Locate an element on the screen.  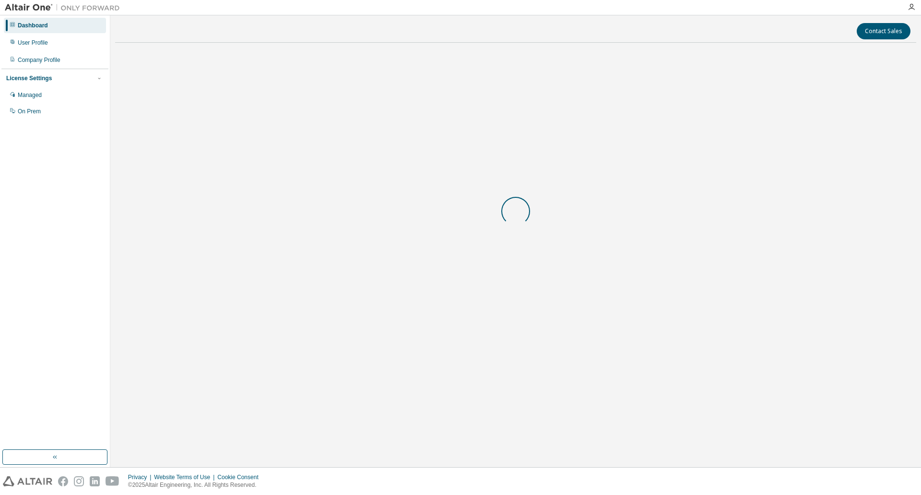
div: Dashboard is located at coordinates (33, 25).